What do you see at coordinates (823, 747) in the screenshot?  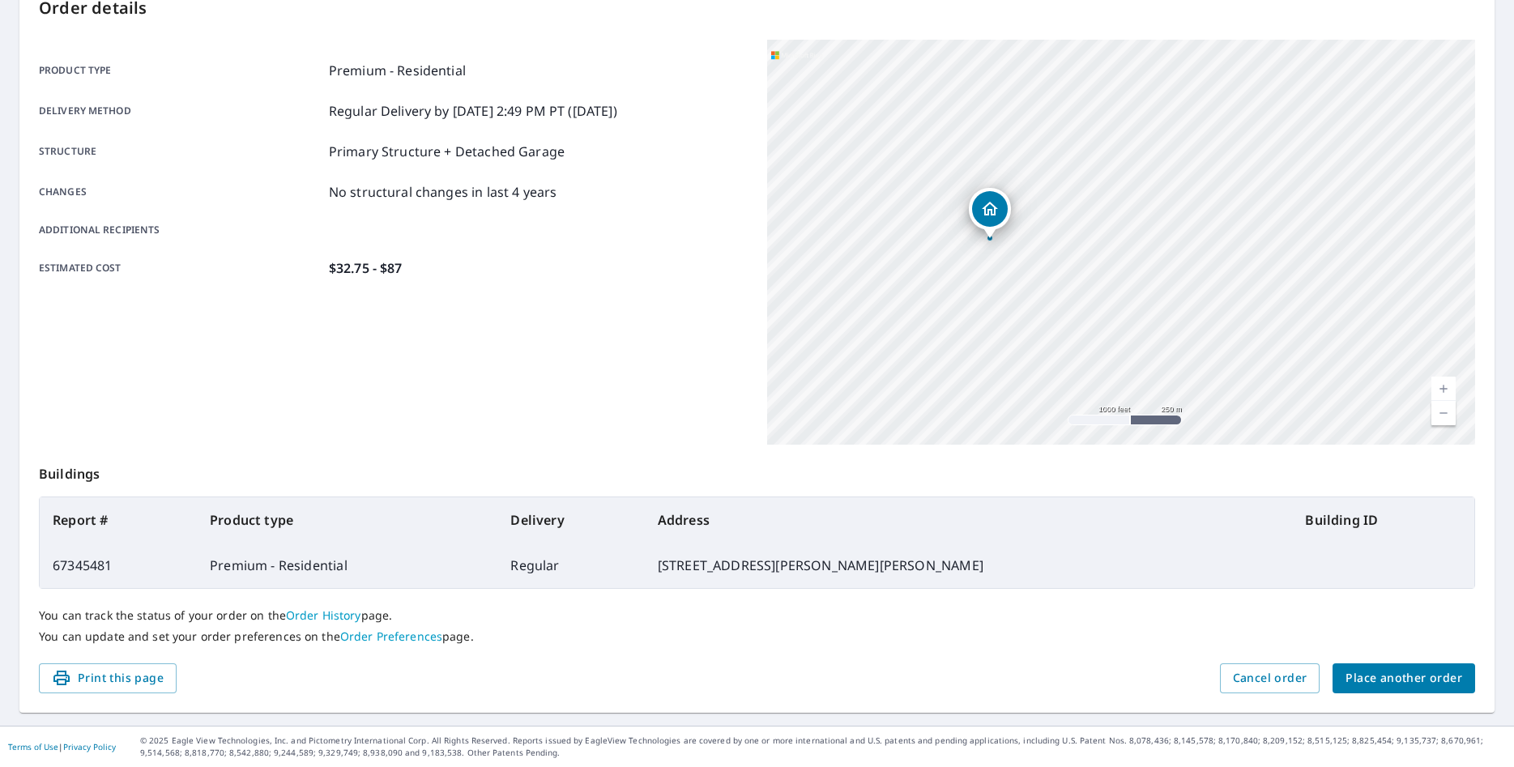 I see `p: © 2025 Eagle View Technologies, Inc. and Pictometry International Corp. All Rights Reserved. Repo...` at bounding box center [823, 747].